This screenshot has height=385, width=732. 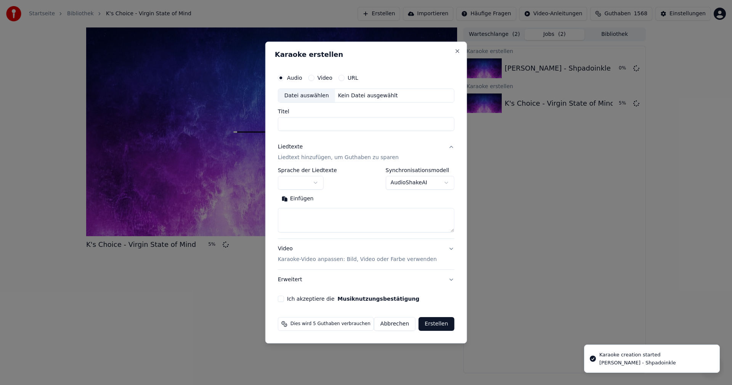 I want to click on button: Erstellen, so click(x=436, y=324).